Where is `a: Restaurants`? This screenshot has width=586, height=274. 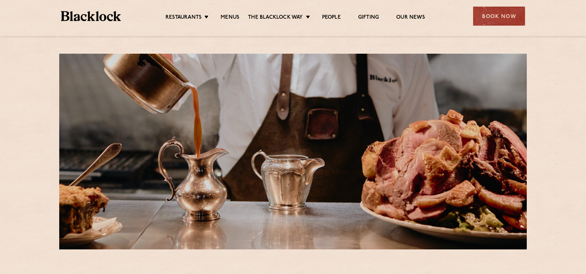 a: Restaurants is located at coordinates (184, 18).